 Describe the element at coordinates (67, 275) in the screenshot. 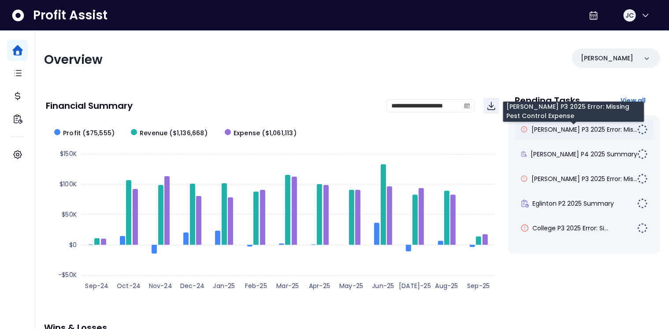

I see `text: -$50K` at that location.